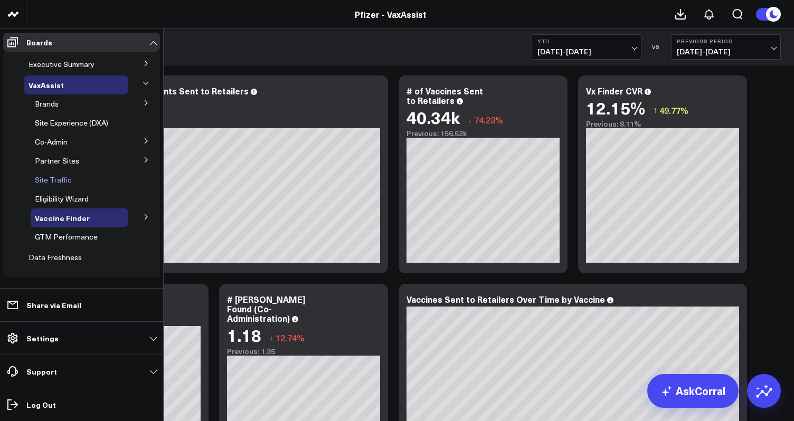  Describe the element at coordinates (57, 161) in the screenshot. I see `a: Partner Sites` at that location.